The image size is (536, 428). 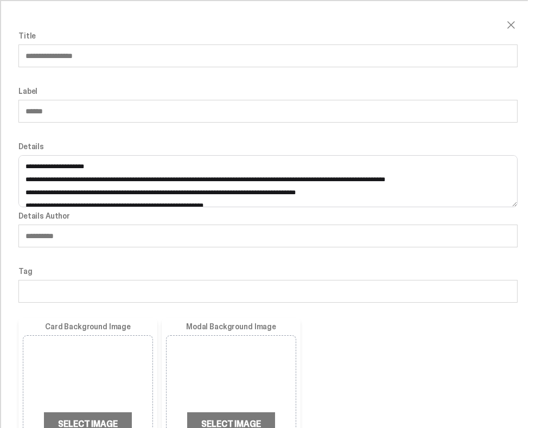 What do you see at coordinates (231, 327) in the screenshot?
I see `label: Modal Background Image` at bounding box center [231, 327].